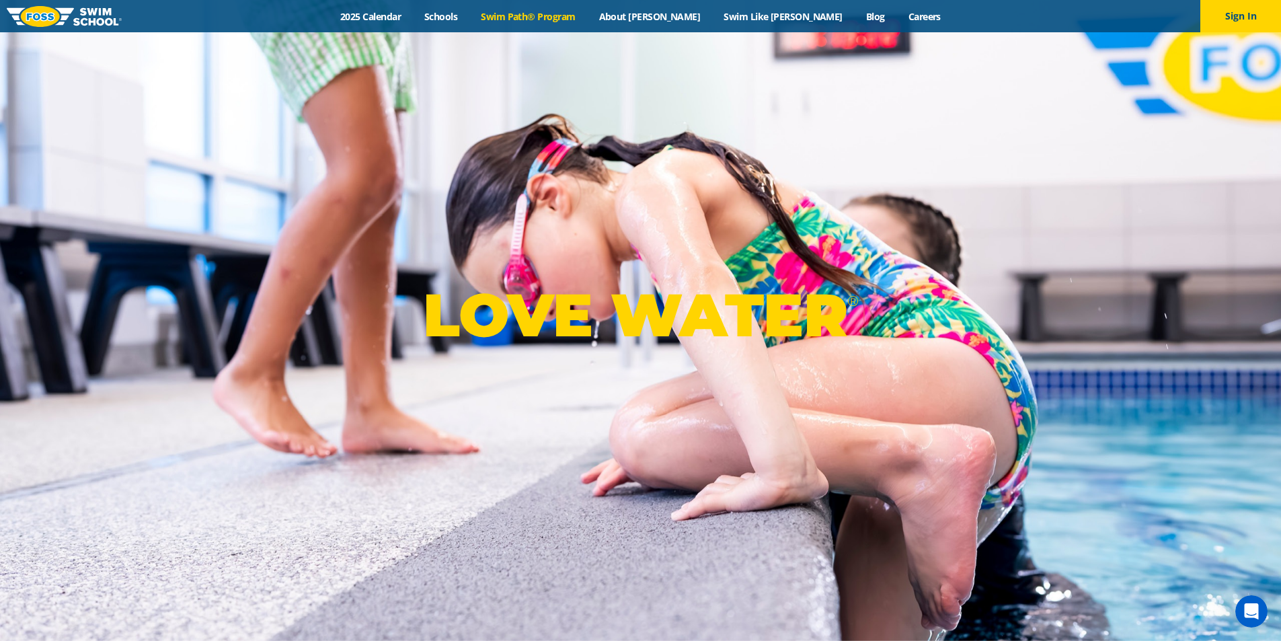 The image size is (1281, 641). I want to click on p: LOVE WATER, so click(640, 315).